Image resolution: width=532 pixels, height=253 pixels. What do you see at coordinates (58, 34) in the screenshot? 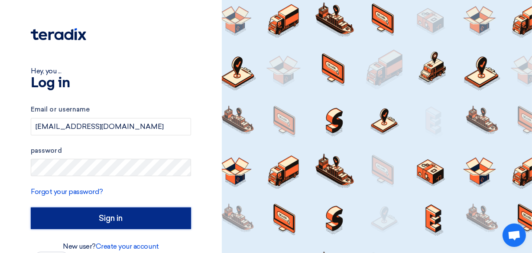
I see `img: Teradix logo` at bounding box center [58, 34].